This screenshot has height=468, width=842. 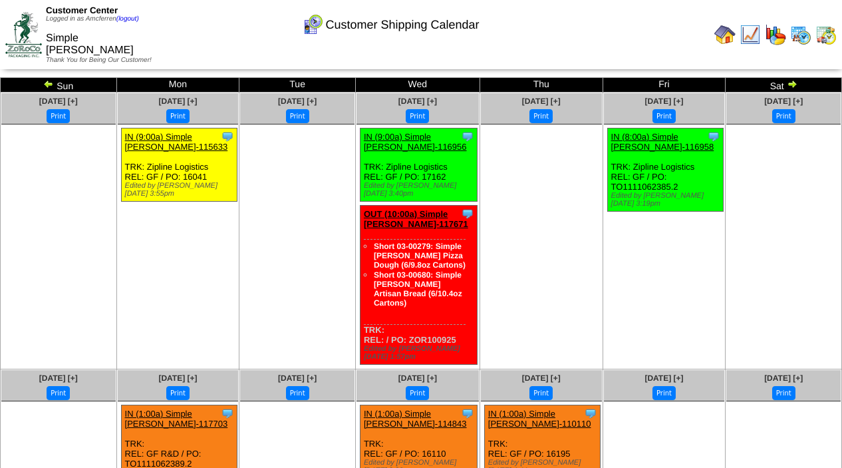 What do you see at coordinates (664, 85) in the screenshot?
I see `td: Fri` at bounding box center [664, 85].